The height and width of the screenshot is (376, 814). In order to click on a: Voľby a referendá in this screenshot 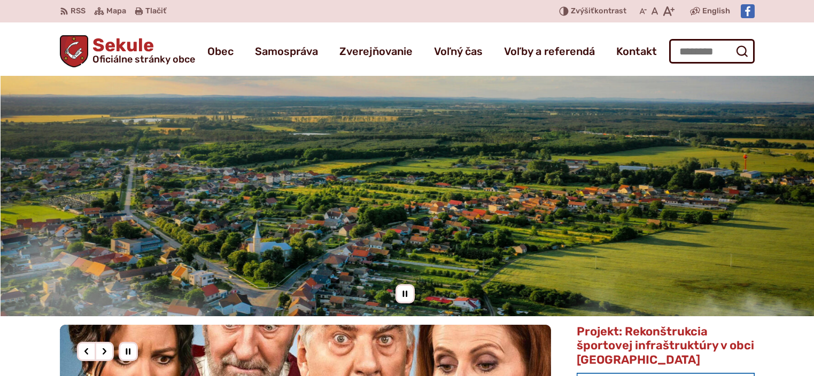, I will do `click(550, 51)`.